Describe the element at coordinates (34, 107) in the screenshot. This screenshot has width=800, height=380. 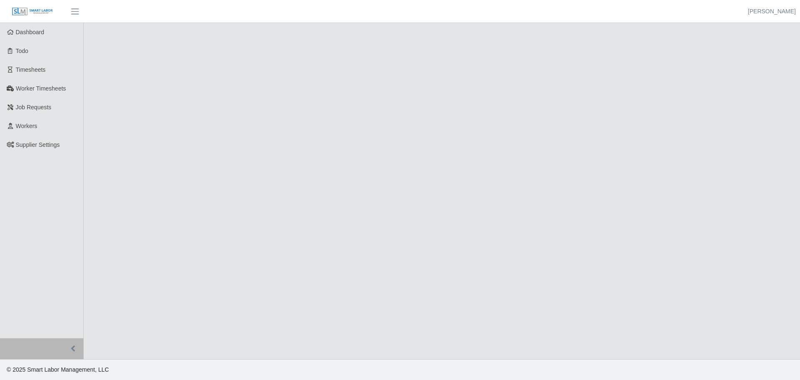
I see `span: Job Requests` at that location.